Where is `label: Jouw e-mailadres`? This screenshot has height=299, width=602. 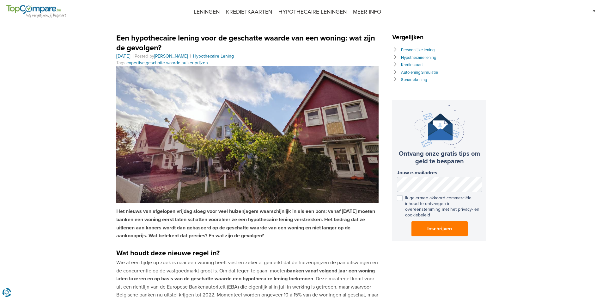 label: Jouw e-mailadres is located at coordinates (440, 173).